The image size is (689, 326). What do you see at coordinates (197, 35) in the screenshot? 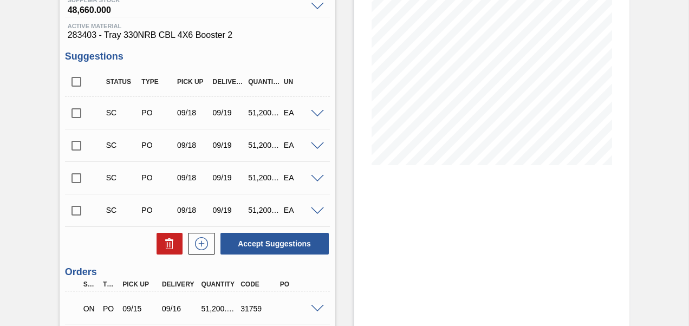
I see `span: 283403 - Tray 330NRB CBL 4X6 Booster 2` at bounding box center [197, 35].